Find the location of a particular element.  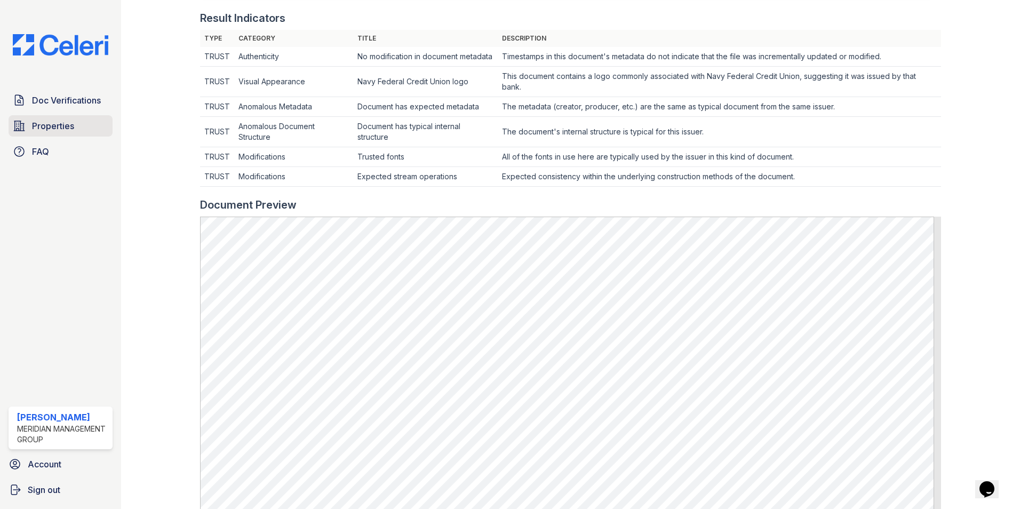

td: Anomalous Document Structure is located at coordinates (293, 132).